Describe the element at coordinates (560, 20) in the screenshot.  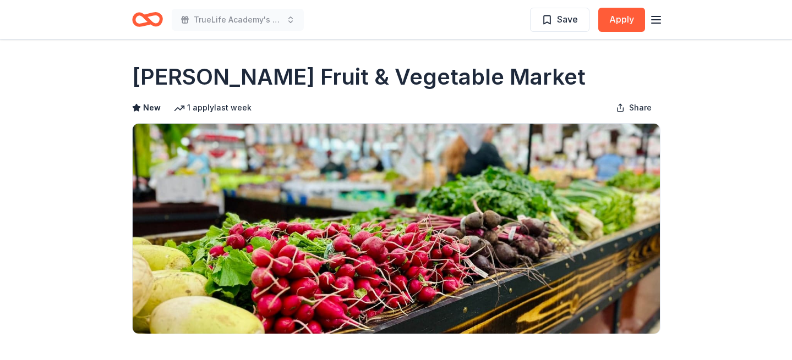
I see `button: Save` at that location.